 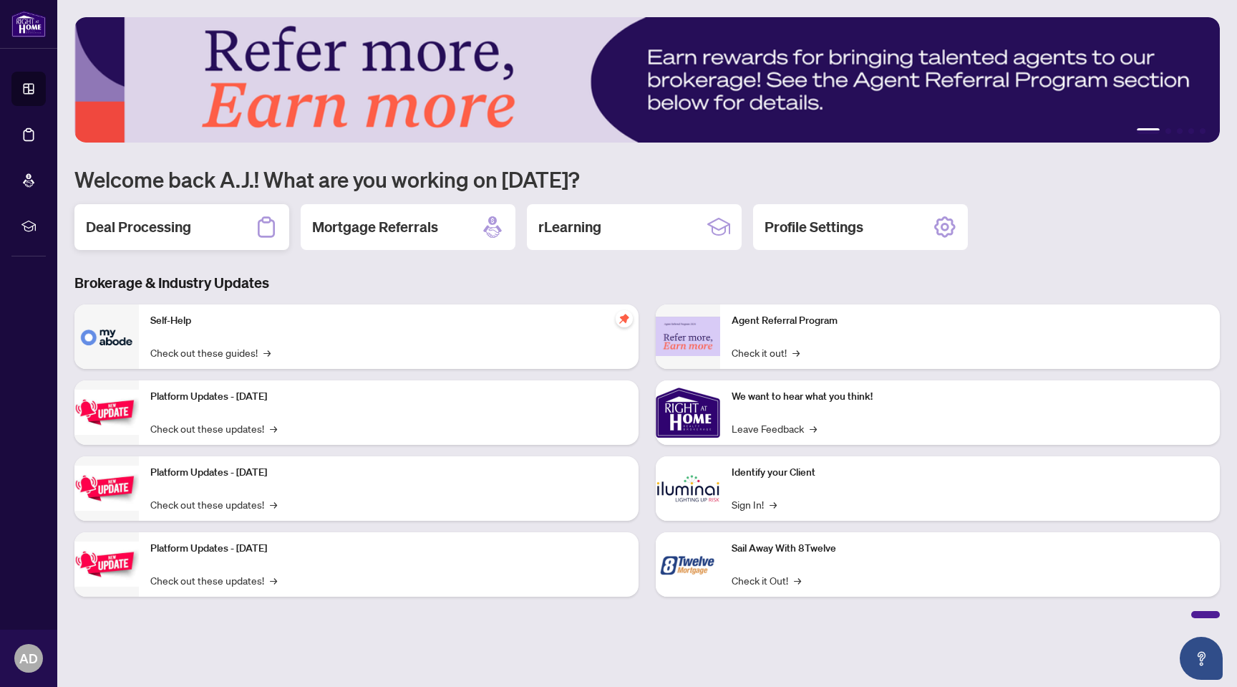 I want to click on a: Check out these guides!→, so click(x=210, y=352).